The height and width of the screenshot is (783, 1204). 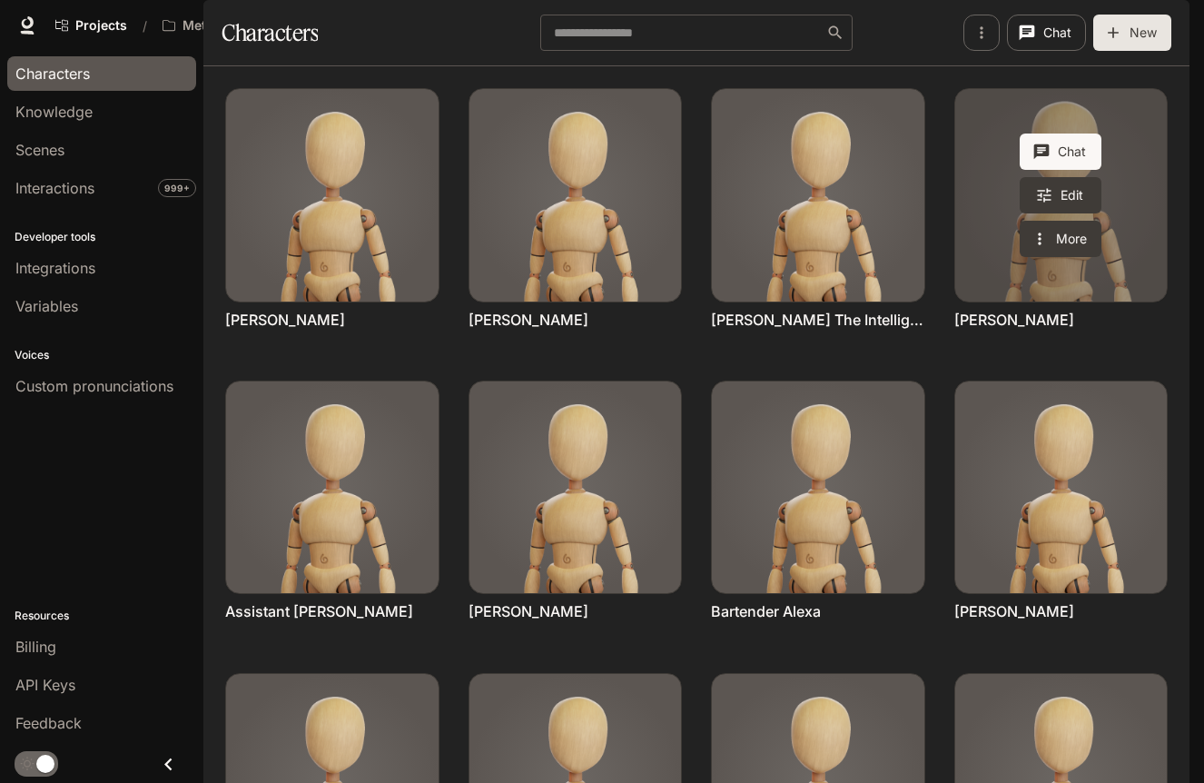 What do you see at coordinates (225, 25) in the screenshot?
I see `button: All workspaces` at bounding box center [225, 25].